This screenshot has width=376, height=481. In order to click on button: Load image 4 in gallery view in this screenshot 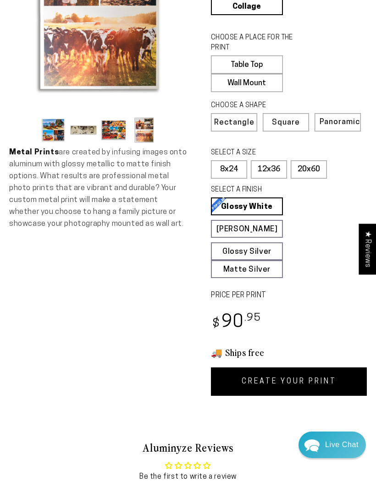, I will do `click(144, 130)`.